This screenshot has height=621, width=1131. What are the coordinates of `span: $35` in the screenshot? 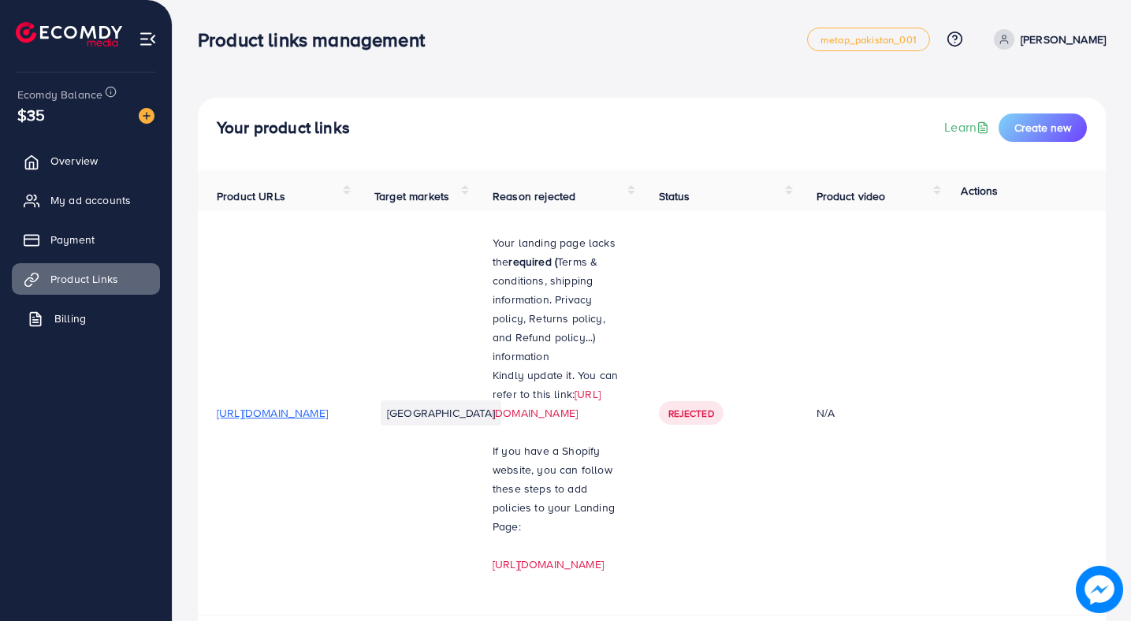 It's located at (31, 115).